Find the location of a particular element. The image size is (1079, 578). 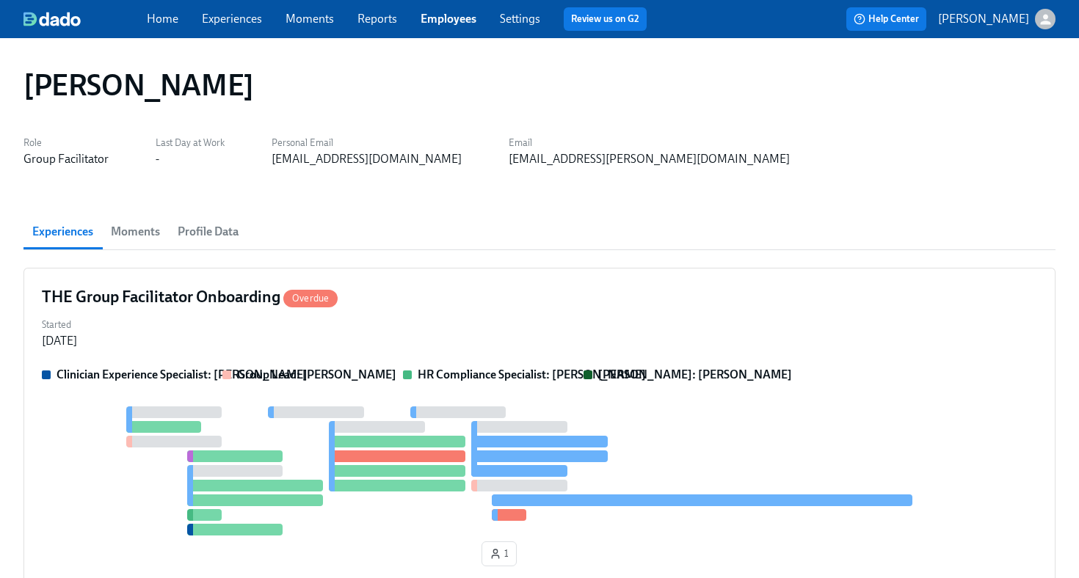

span: 1 is located at coordinates (499, 554).